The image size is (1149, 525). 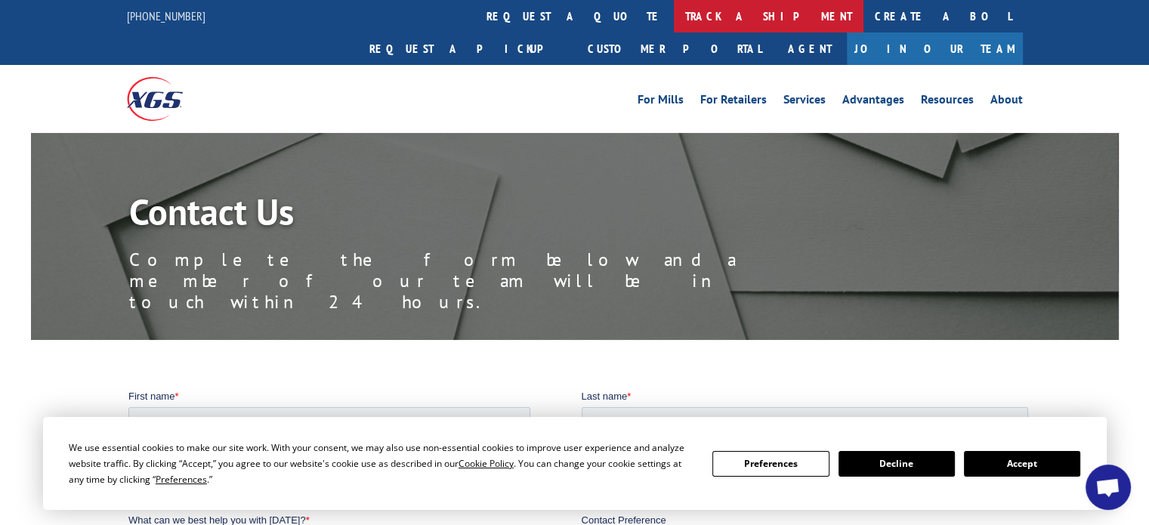 What do you see at coordinates (381, 463) in the screenshot?
I see `div: We use essential cookies to make our site work. With your consent, we may also use non-essential ...` at bounding box center [381, 463].